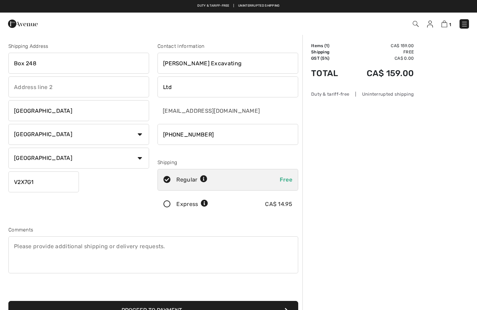  I want to click on div: Regular, so click(192, 180).